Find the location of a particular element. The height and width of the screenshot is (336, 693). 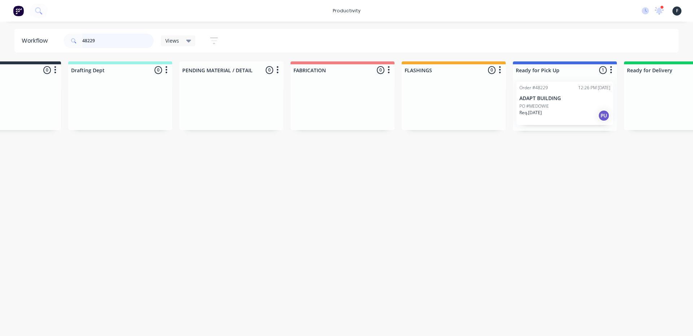

p: ADAPT BUILDING is located at coordinates (565, 98).